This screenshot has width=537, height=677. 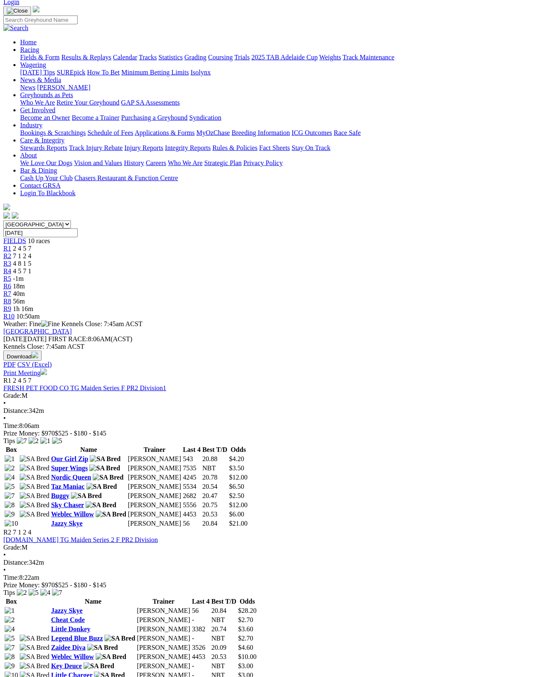 What do you see at coordinates (263, 163) in the screenshot?
I see `a: Privacy Policy` at bounding box center [263, 163].